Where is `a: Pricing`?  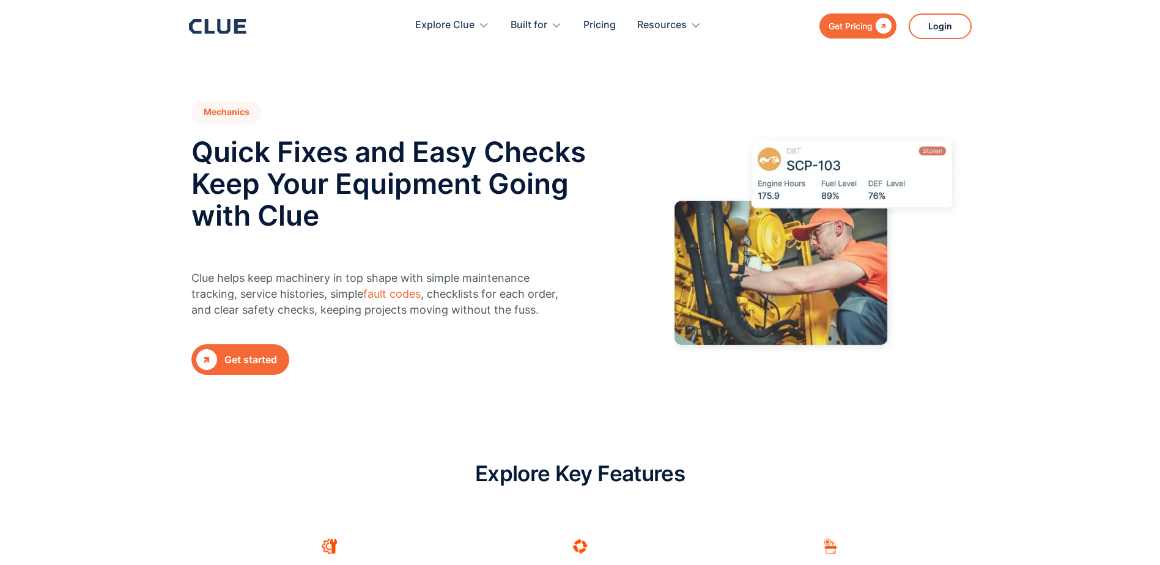 a: Pricing is located at coordinates (599, 25).